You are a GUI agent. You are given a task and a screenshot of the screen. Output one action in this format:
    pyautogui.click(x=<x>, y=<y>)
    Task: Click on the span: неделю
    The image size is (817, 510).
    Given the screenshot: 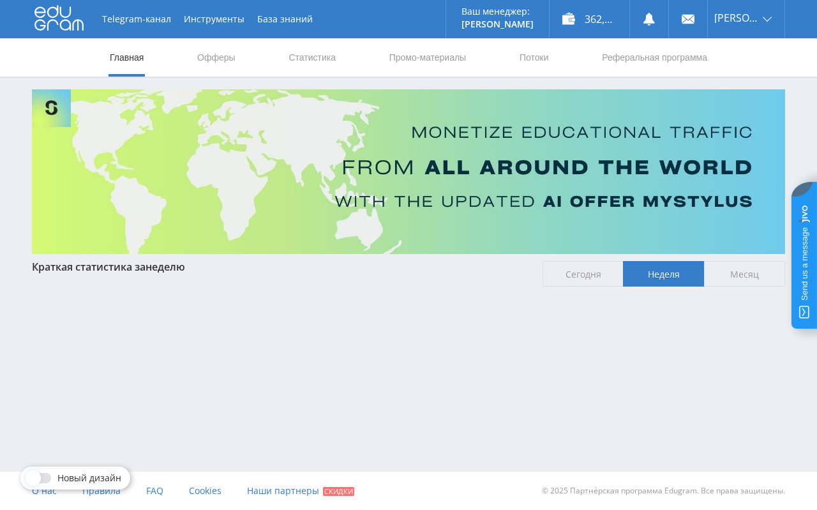 What is the action you would take?
    pyautogui.click(x=165, y=267)
    